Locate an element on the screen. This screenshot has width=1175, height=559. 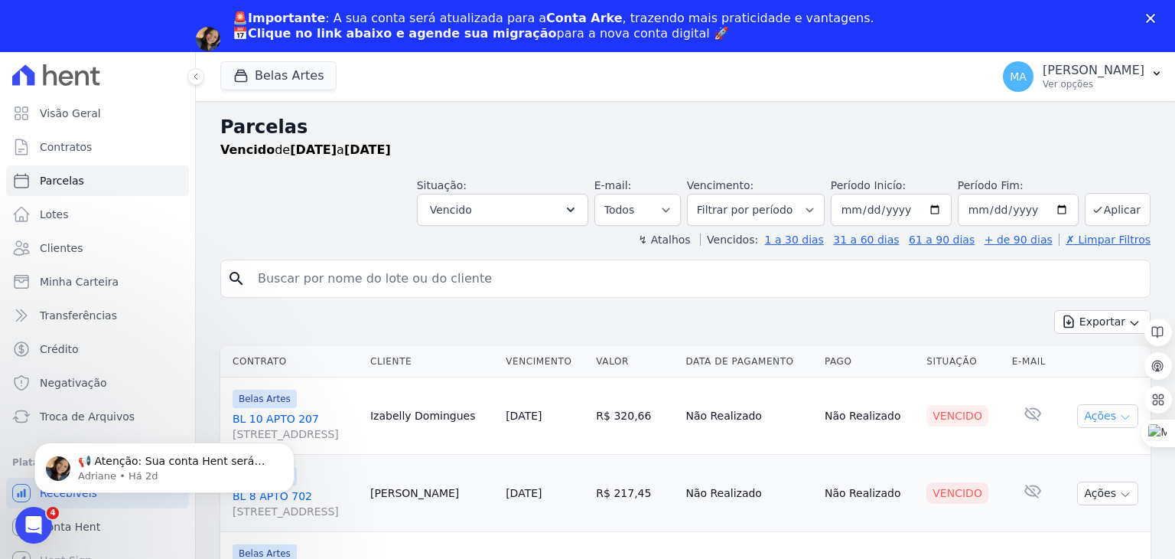
b: Clique no link abaixo e agende sua migração is located at coordinates (403, 33).